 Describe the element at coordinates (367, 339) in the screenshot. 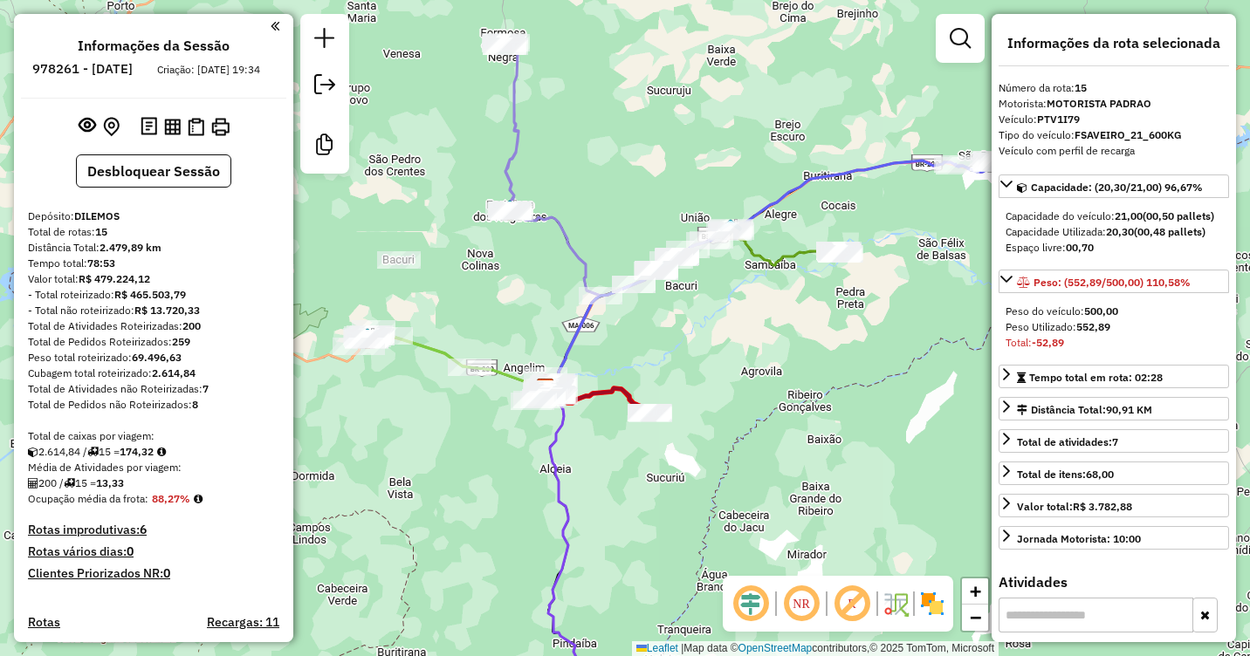

I see `img: Riachão` at that location.